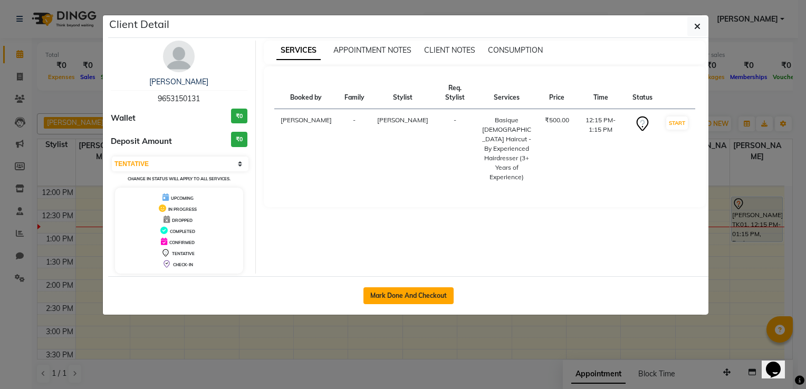 The width and height of the screenshot is (806, 389). Describe the element at coordinates (677, 123) in the screenshot. I see `button: START` at that location.